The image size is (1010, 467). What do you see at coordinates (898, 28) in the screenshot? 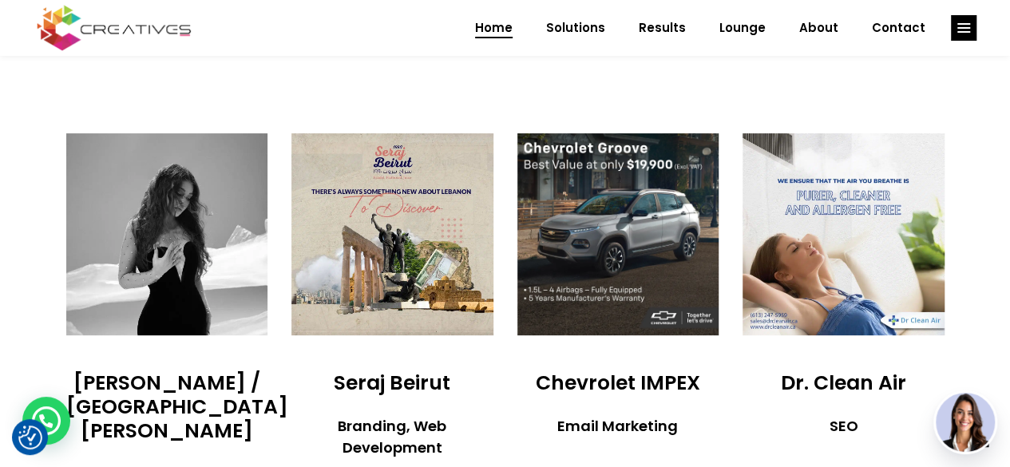
I see `span: Contact` at bounding box center [898, 28].